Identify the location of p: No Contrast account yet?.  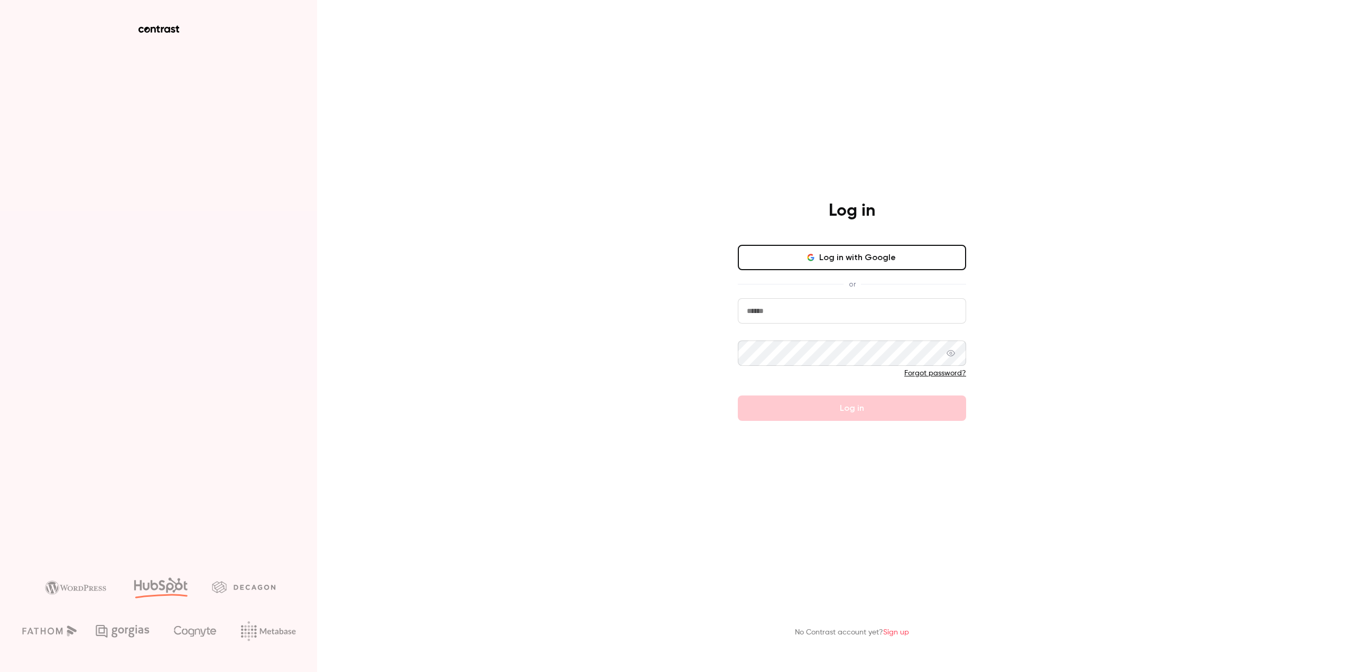
(852, 632).